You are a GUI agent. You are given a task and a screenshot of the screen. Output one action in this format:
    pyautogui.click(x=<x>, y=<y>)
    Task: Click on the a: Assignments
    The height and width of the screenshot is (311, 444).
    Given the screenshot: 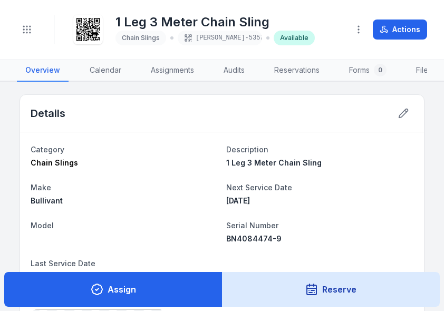 What is the action you would take?
    pyautogui.click(x=172, y=71)
    